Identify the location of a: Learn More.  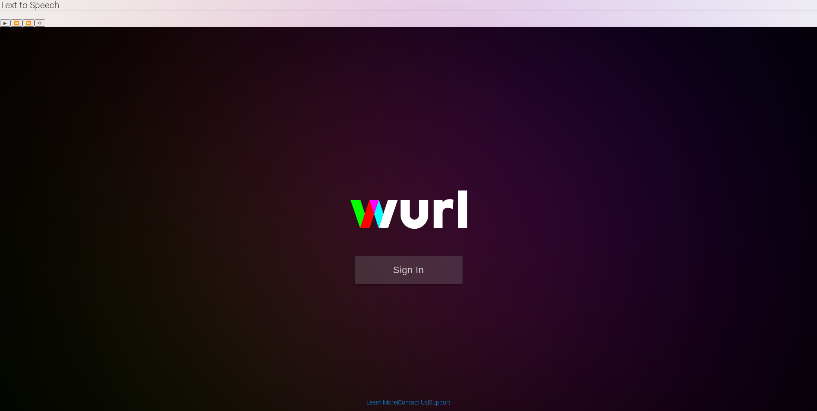
(381, 402).